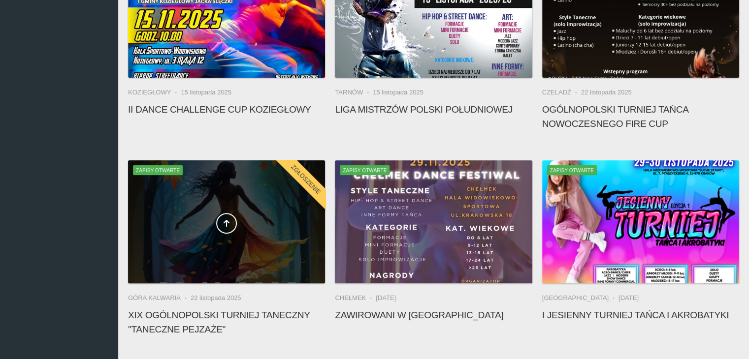 The width and height of the screenshot is (749, 359). I want to click on img: I JESIENNY TURNIEJ TAŃCA I AKROBATYKI, so click(640, 222).